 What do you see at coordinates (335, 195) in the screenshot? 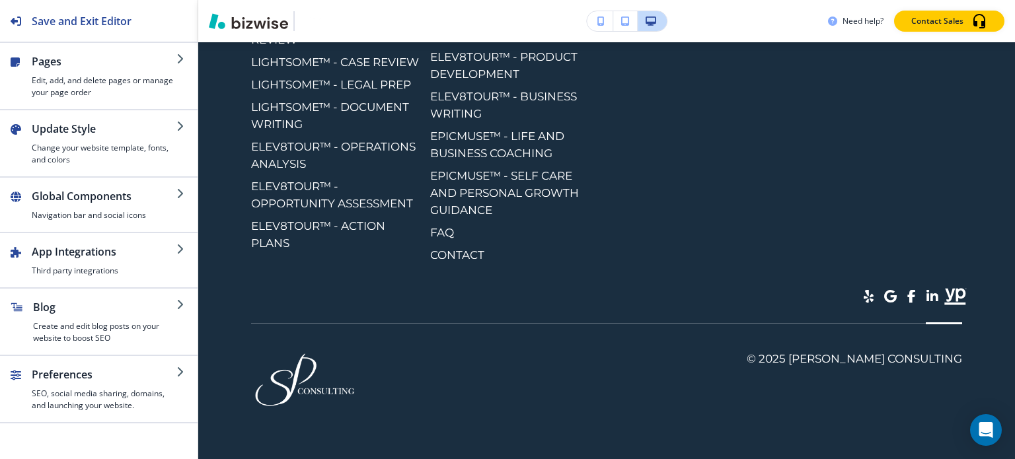
I see `h6: ELEV8TOUR™ - OPPORTUNITY ASSESSMENT` at bounding box center [335, 195].